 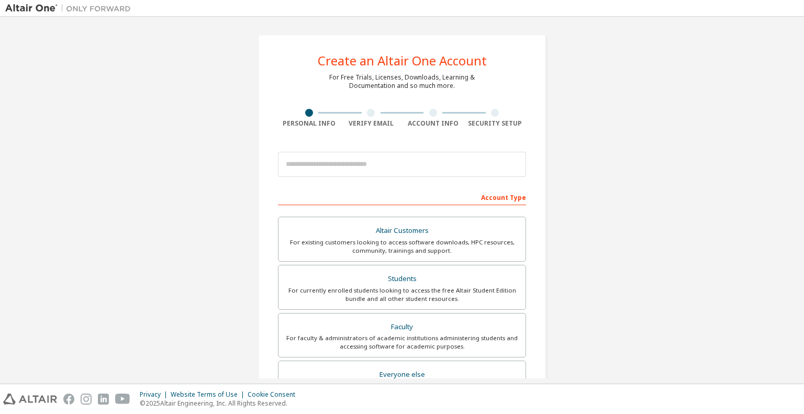 I want to click on div: Faculty, so click(x=402, y=327).